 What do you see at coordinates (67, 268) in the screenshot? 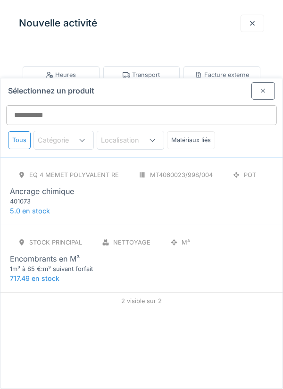
I see `div: 1m³ à 85 €:m³ suivant forfait` at bounding box center [67, 268].